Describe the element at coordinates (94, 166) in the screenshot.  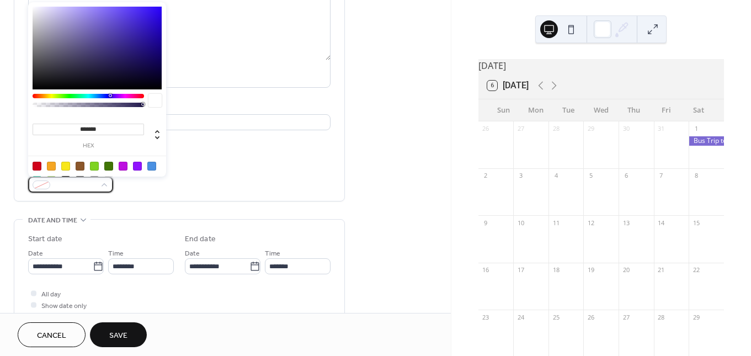
I see `div: #7ED321` at that location.